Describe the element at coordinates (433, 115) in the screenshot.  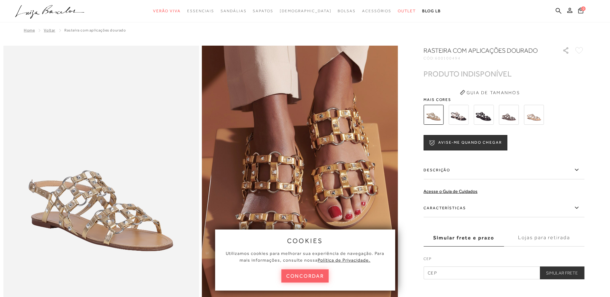
I see `img: RASTEIRA COM APLICAÇÕES DOURADO` at that location.